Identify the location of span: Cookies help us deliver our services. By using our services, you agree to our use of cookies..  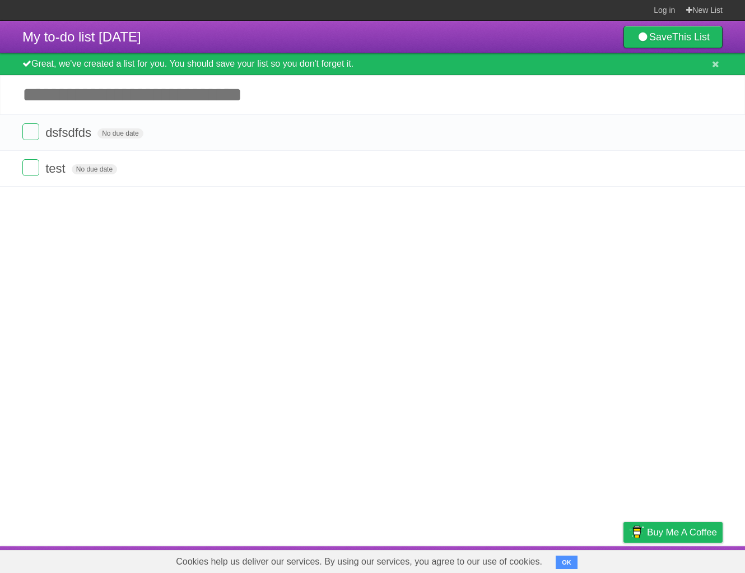
(359, 561).